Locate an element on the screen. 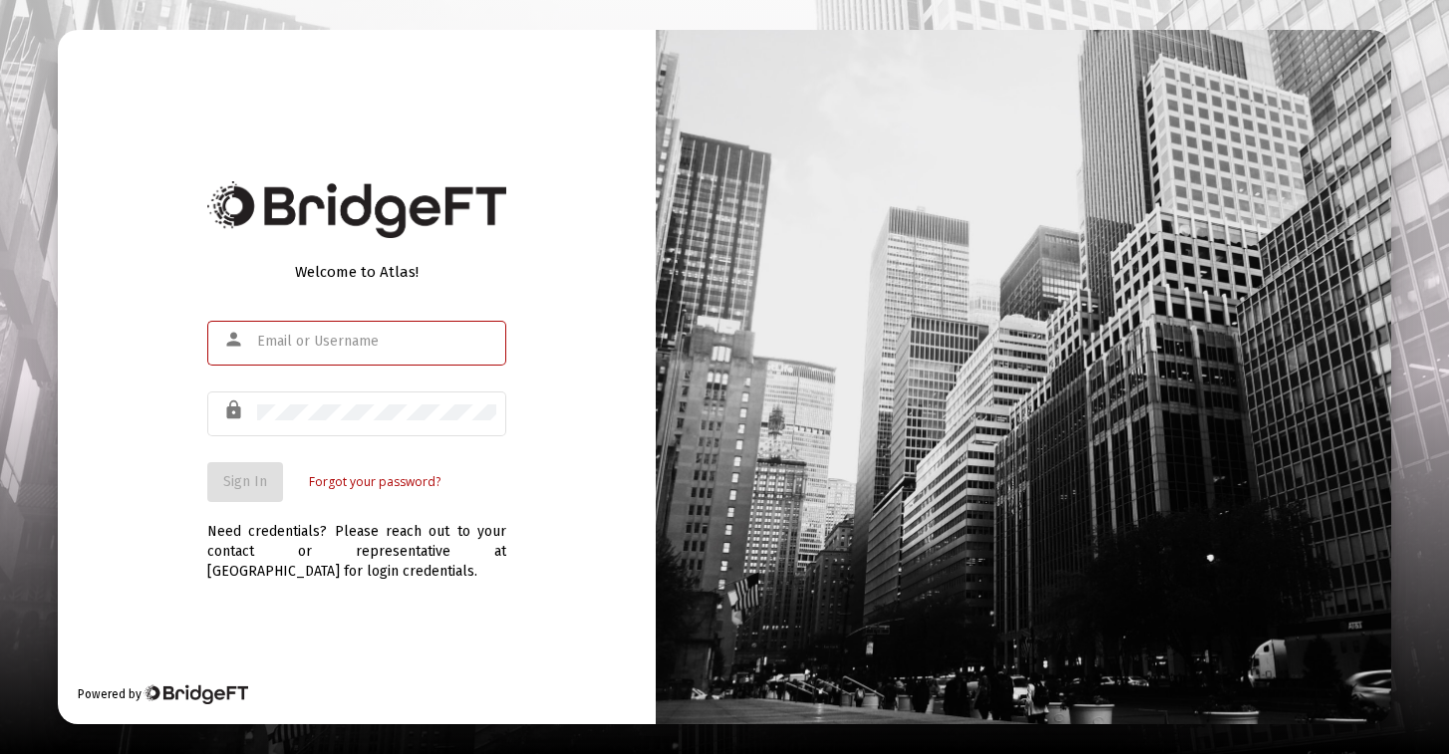 This screenshot has height=754, width=1449. button: Sign In is located at coordinates (245, 482).